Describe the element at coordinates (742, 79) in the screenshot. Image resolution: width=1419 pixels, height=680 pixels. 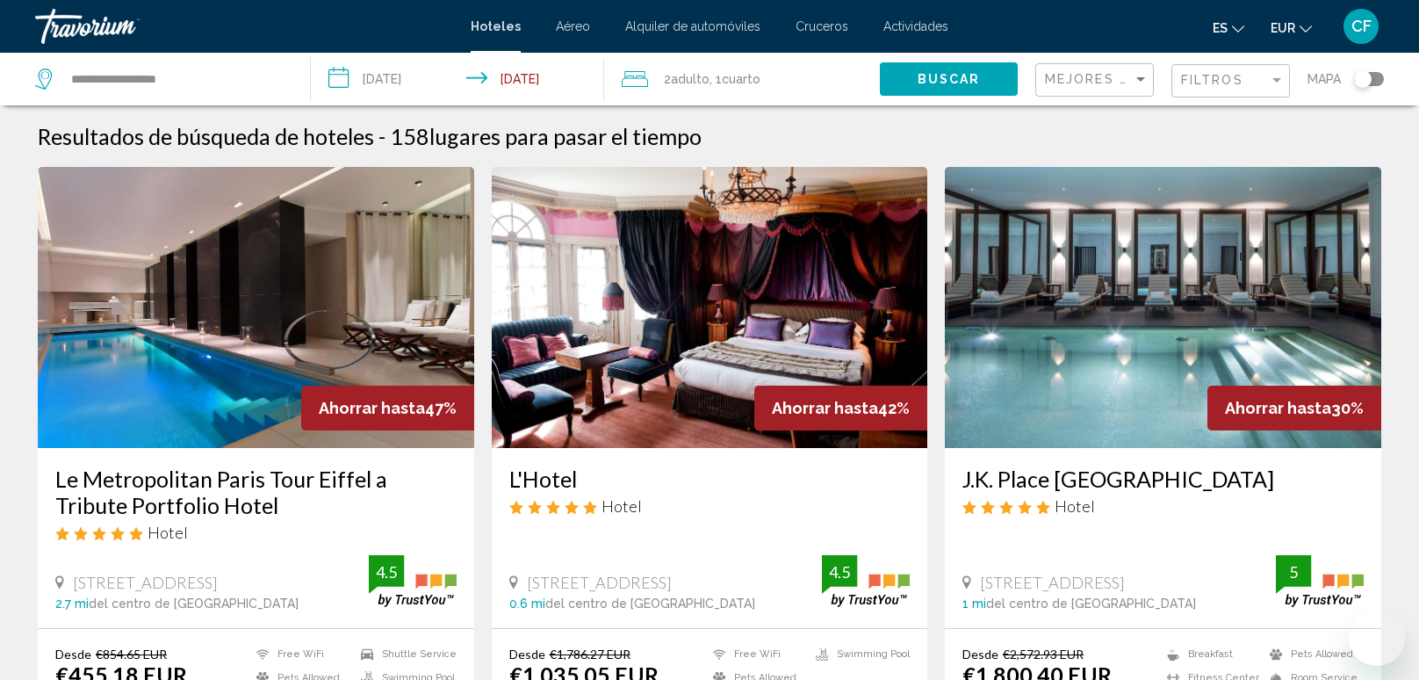
I see `button: Travelers: 2 adults, 0 children` at that location.